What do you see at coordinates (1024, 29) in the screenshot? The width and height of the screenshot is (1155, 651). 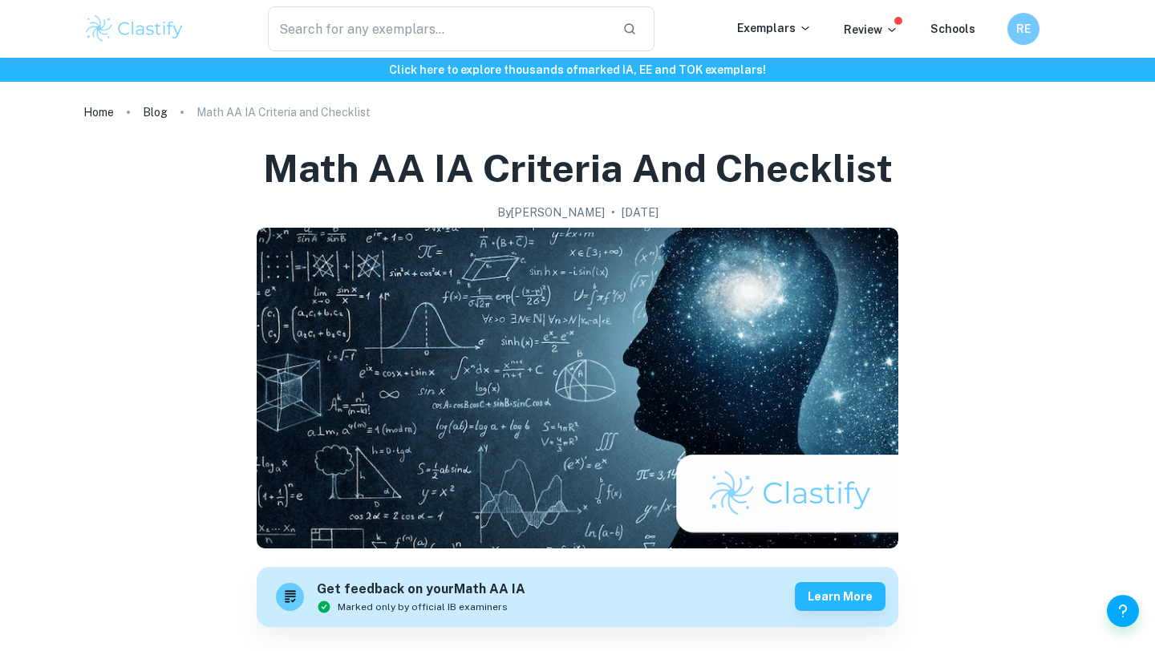 I see `h6: RE` at bounding box center [1024, 29].